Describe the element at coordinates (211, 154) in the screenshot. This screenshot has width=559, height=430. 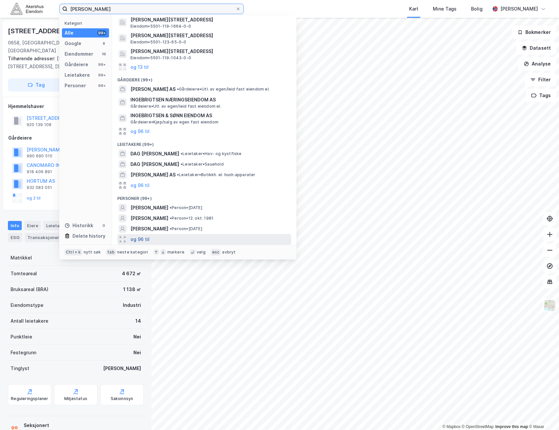
I see `span: Leietaker • Hav- og kystfiske` at that location.